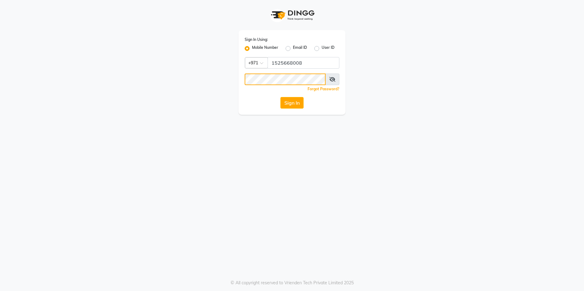 Image resolution: width=584 pixels, height=291 pixels. I want to click on label: Email ID, so click(300, 49).